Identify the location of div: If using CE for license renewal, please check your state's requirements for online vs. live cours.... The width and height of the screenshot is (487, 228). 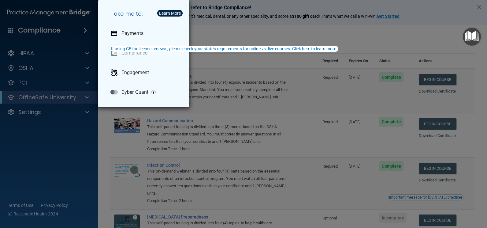
(224, 49).